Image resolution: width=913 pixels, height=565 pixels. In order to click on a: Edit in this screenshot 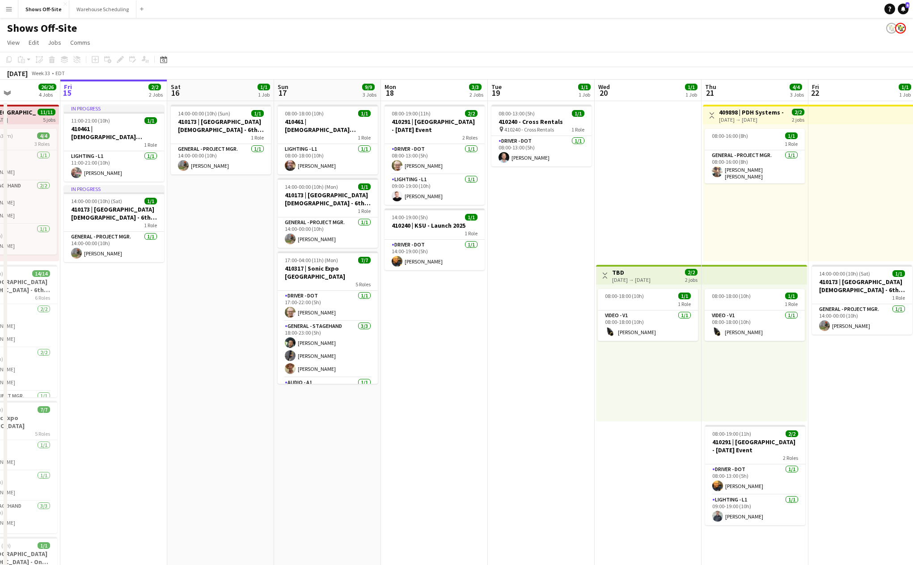, I will do `click(34, 42)`.